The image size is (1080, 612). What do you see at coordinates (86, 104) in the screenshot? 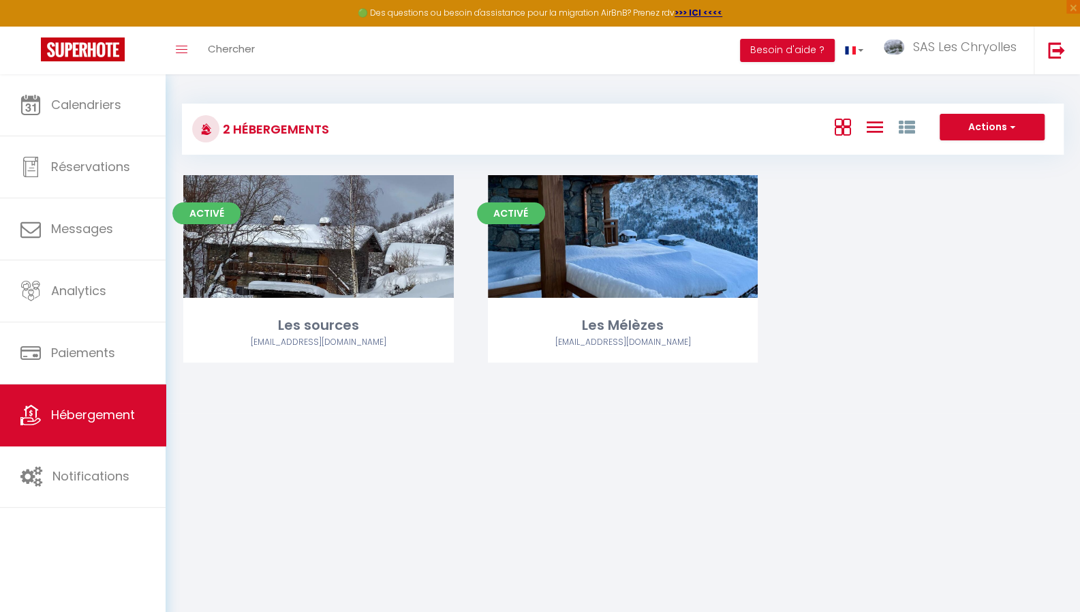
I see `span: Calendriers` at bounding box center [86, 104].